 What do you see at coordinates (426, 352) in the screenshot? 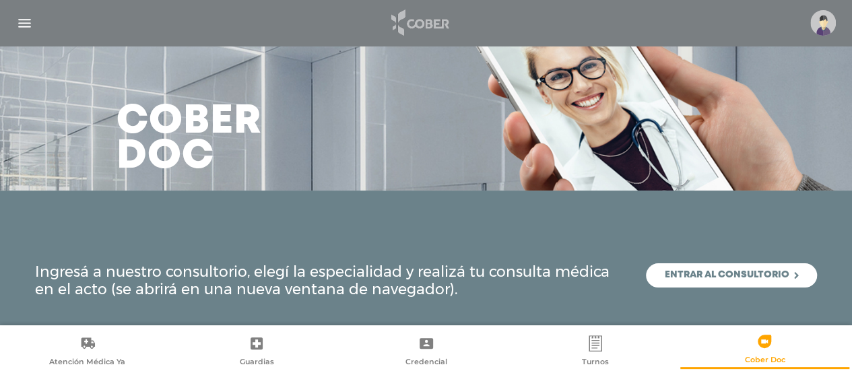
I see `a: Credencial` at bounding box center [426, 352].